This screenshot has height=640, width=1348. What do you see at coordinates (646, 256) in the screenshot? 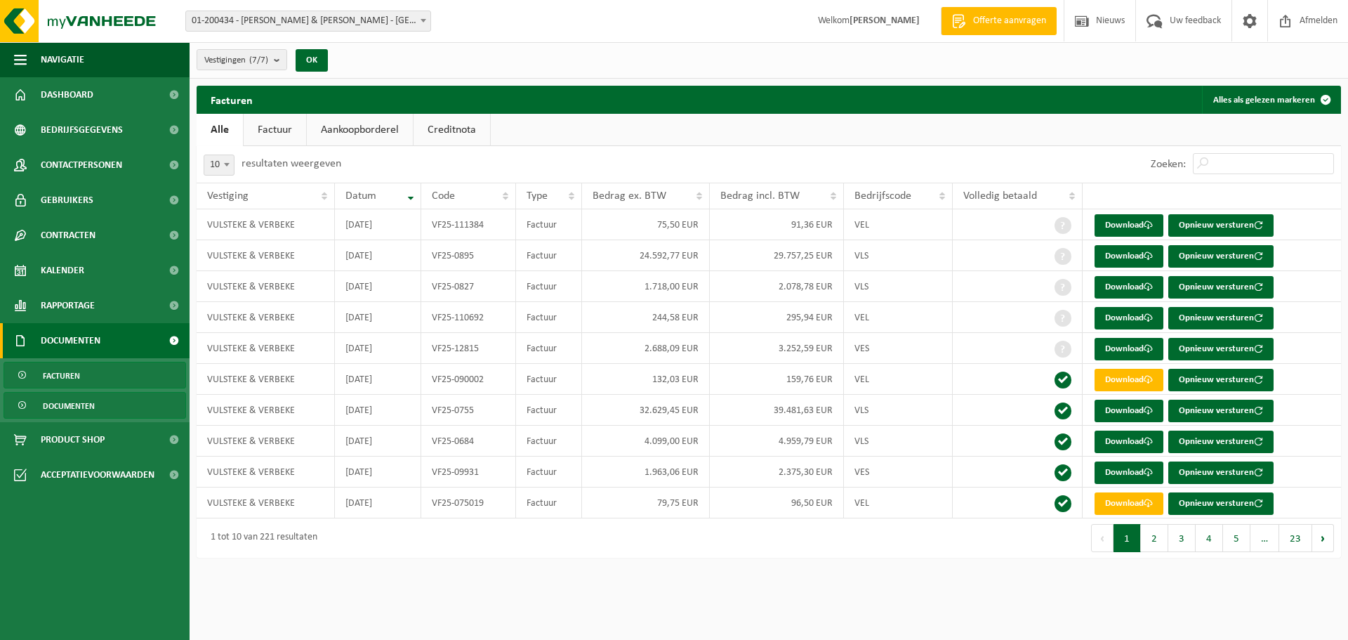
I see `td: 24.592,77 EUR` at bounding box center [646, 256].